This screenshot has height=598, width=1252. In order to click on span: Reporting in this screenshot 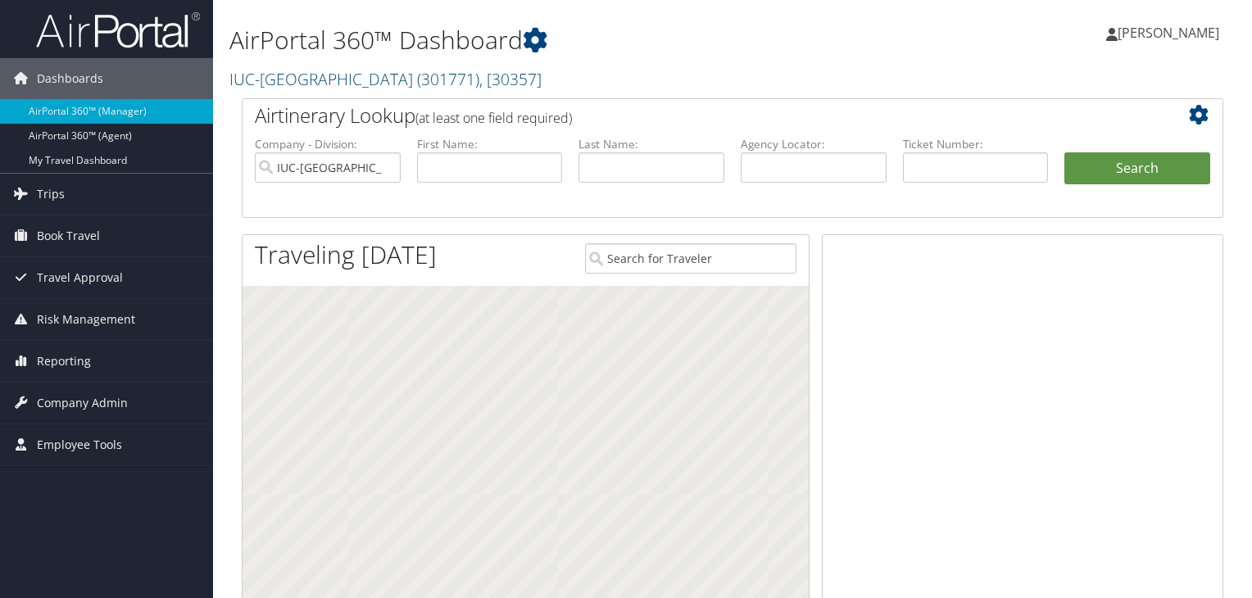, I will do `click(64, 361)`.